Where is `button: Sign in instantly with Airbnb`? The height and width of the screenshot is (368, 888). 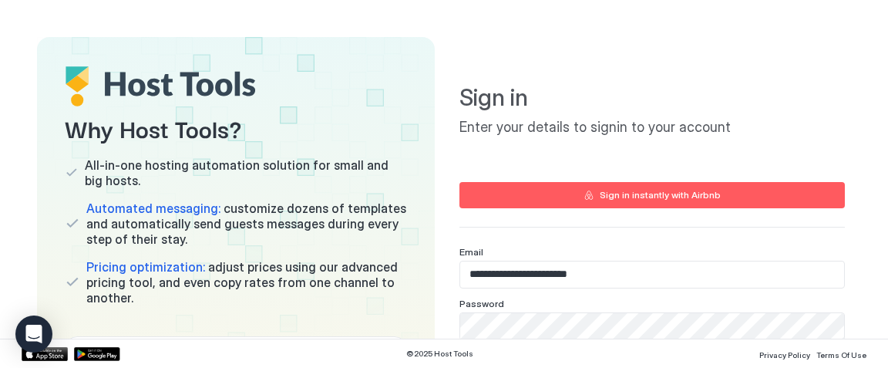
button: Sign in instantly with Airbnb is located at coordinates (652, 195).